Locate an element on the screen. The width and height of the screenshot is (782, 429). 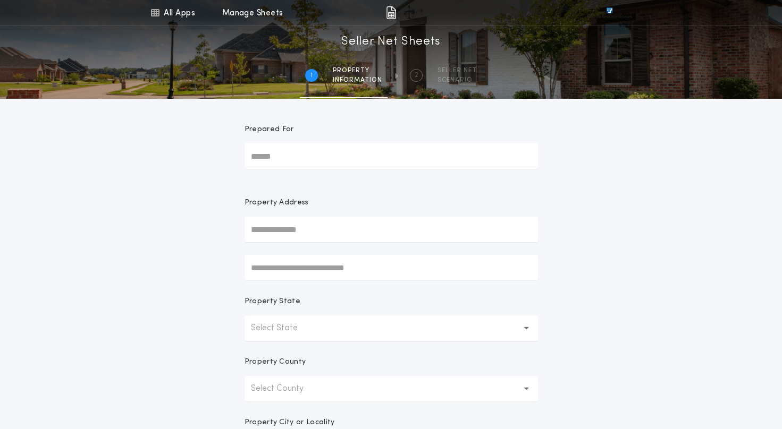
span: Property is located at coordinates (357, 71).